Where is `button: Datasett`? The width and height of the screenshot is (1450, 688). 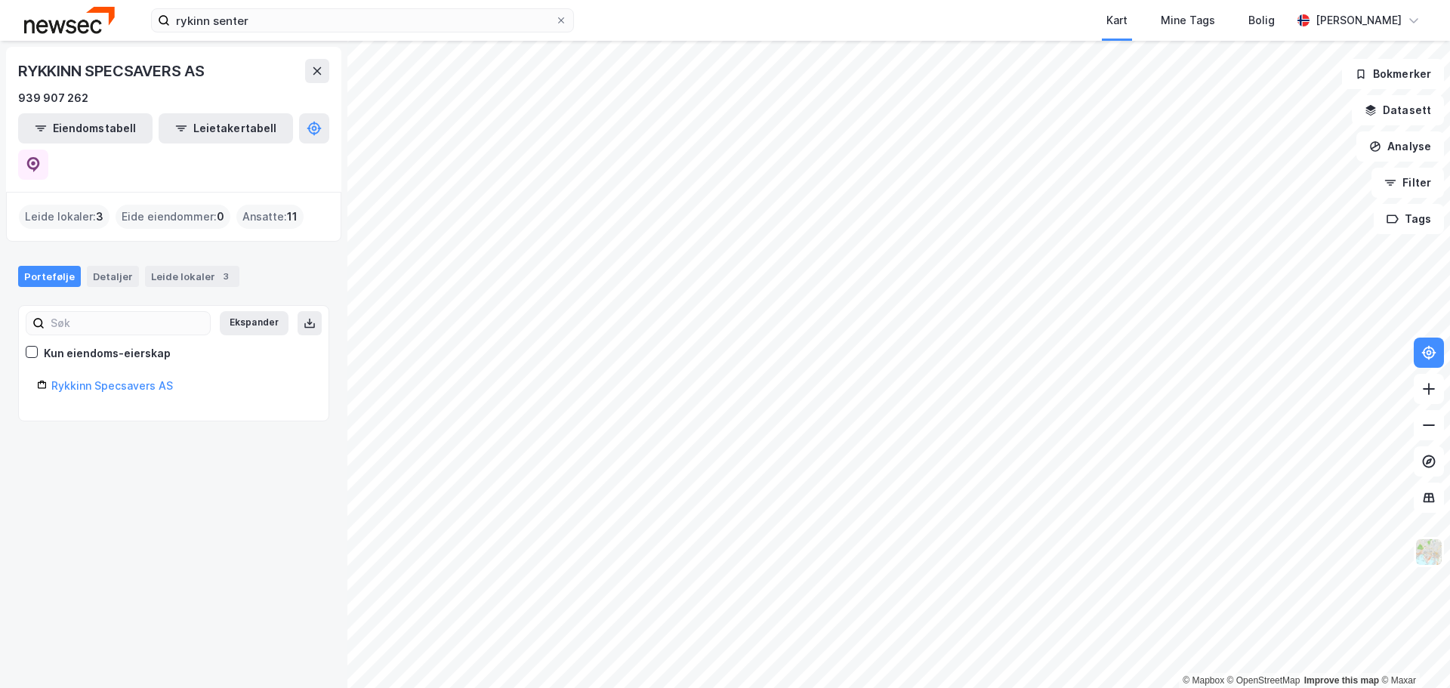
button: Datasett is located at coordinates (1398, 110).